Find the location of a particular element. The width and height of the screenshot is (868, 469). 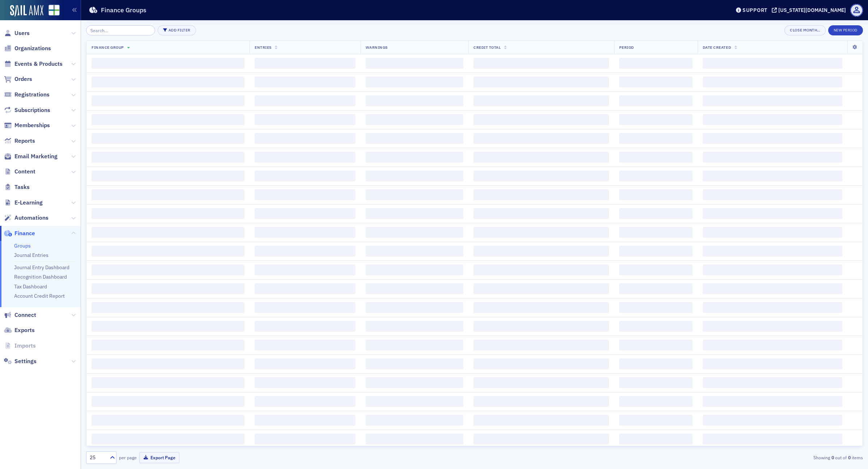

span: E-Learning is located at coordinates (29, 203).